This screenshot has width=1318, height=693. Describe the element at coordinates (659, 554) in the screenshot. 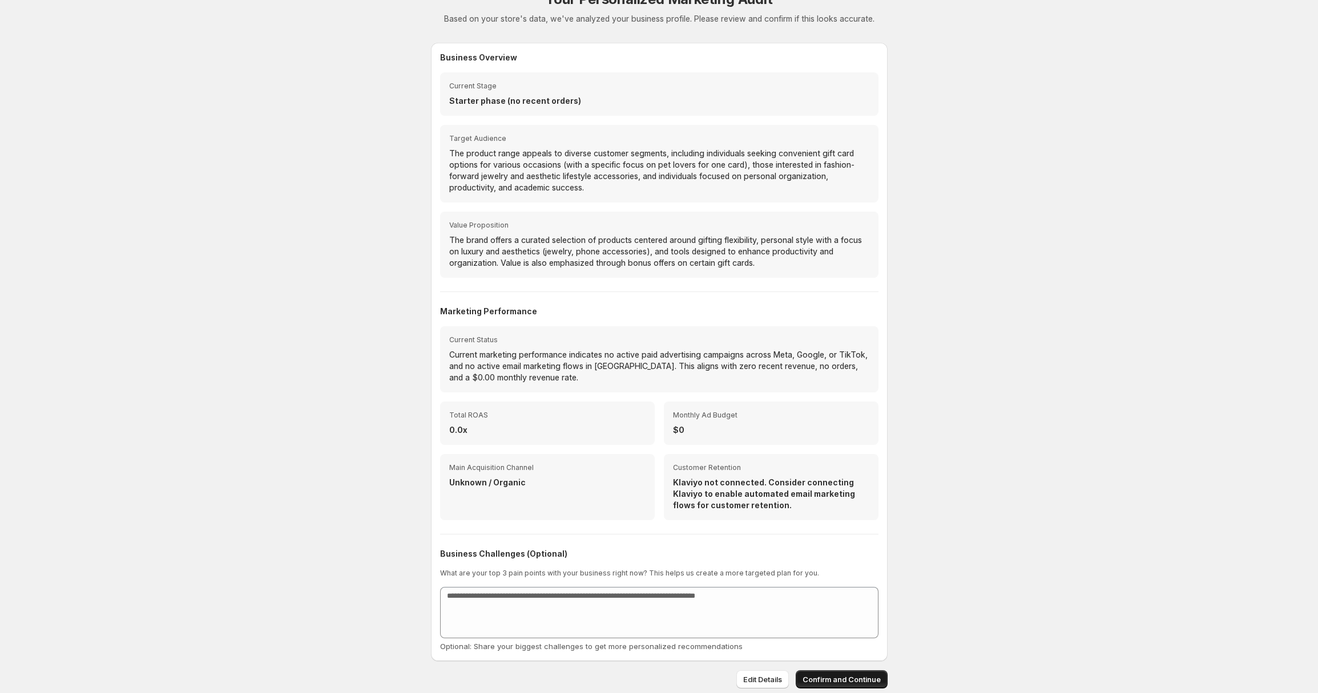

I see `h2: Business Challenges (Optional)` at that location.